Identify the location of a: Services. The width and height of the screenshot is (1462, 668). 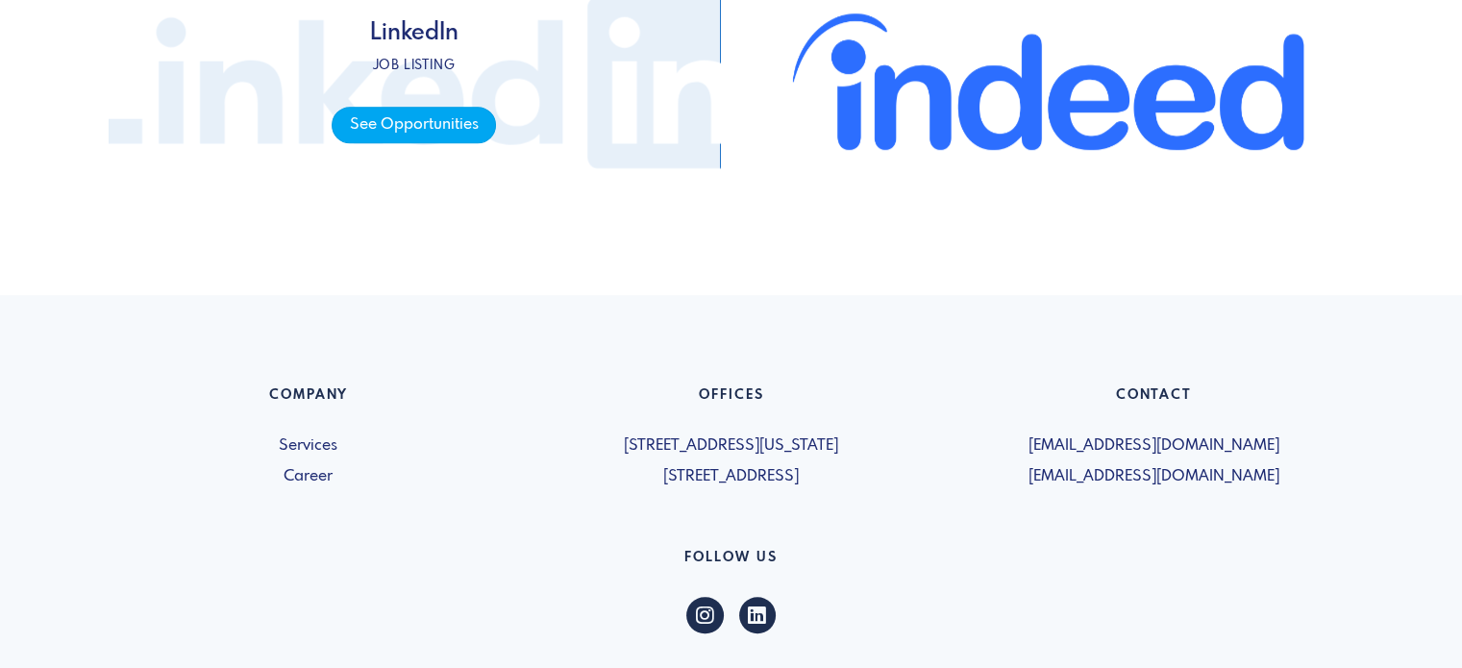
(309, 446).